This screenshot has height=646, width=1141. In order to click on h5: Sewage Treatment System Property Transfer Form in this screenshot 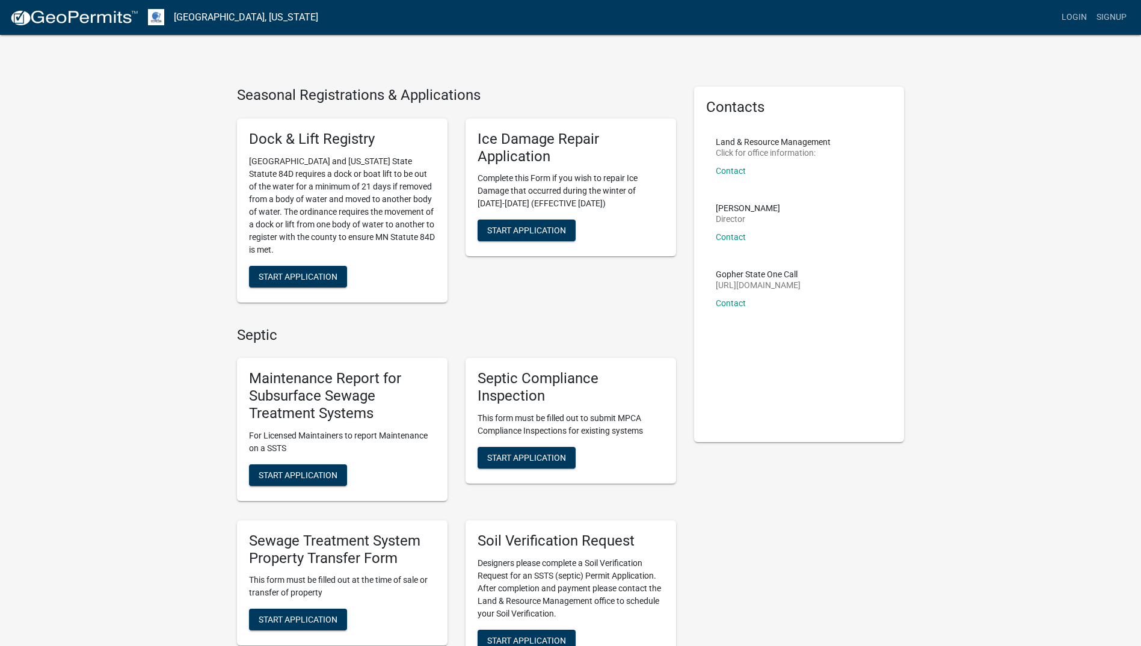, I will do `click(342, 550)`.